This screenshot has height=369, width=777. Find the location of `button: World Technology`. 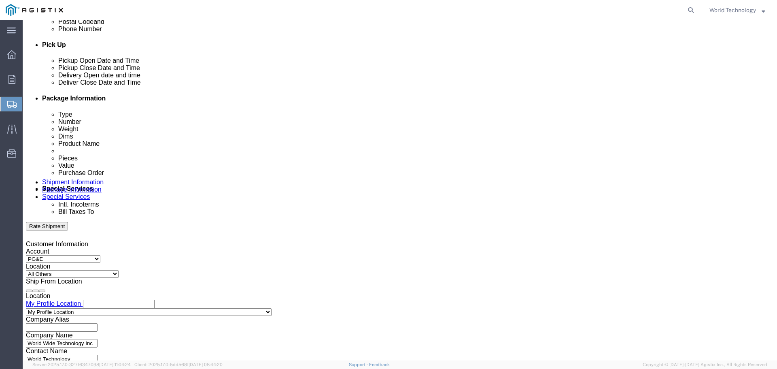

button: World Technology is located at coordinates (737, 10).